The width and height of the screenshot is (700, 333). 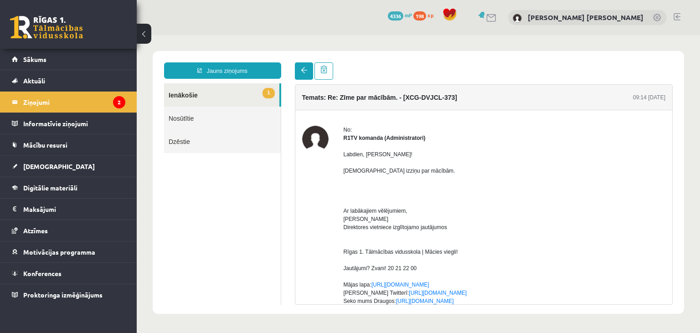 What do you see at coordinates (86, 36) in the screenshot?
I see `a: Jauns ziņojums` at bounding box center [86, 36].